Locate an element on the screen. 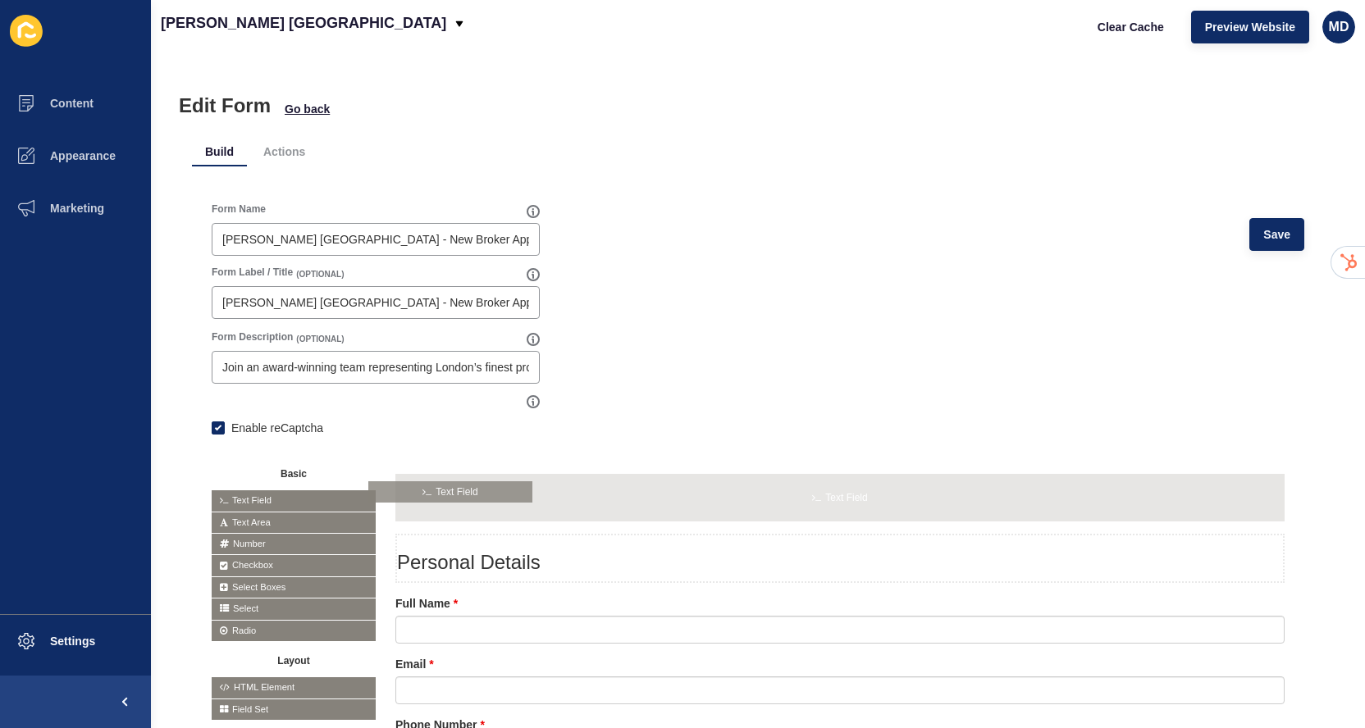  label: Form Name is located at coordinates (239, 209).